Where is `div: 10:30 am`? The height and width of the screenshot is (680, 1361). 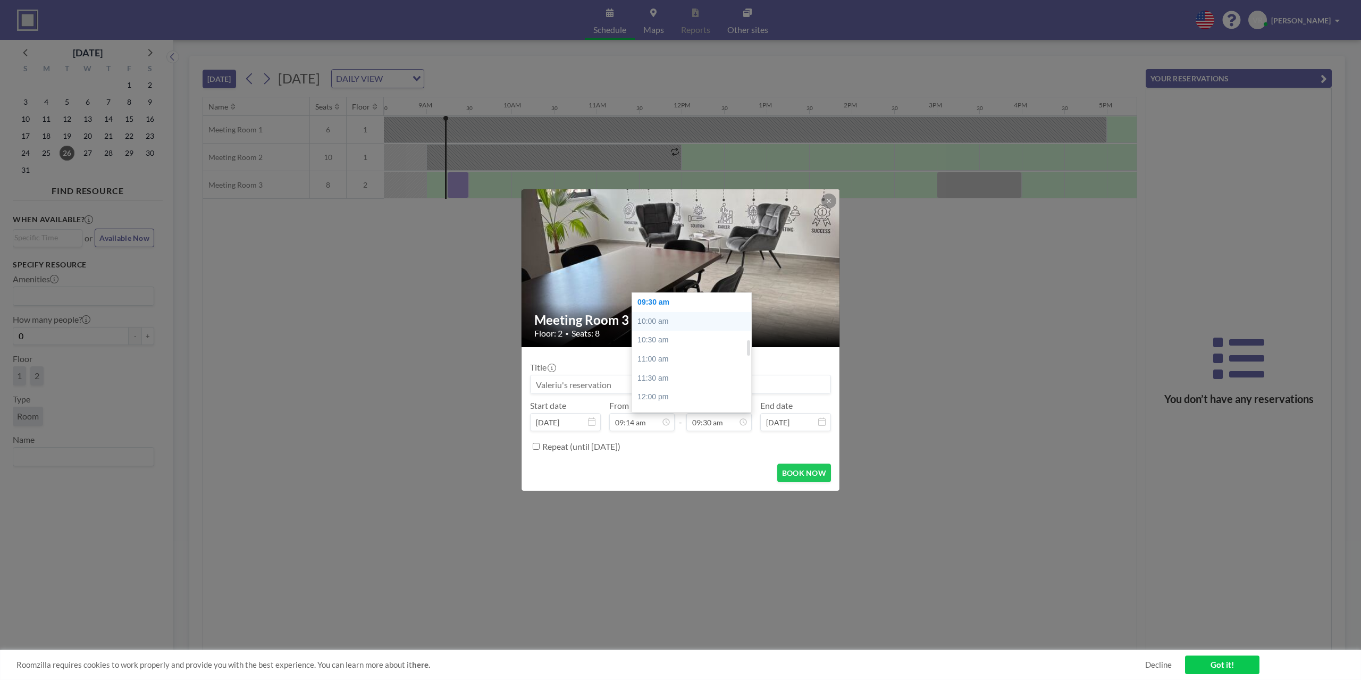 div: 10:30 am is located at coordinates (694, 340).